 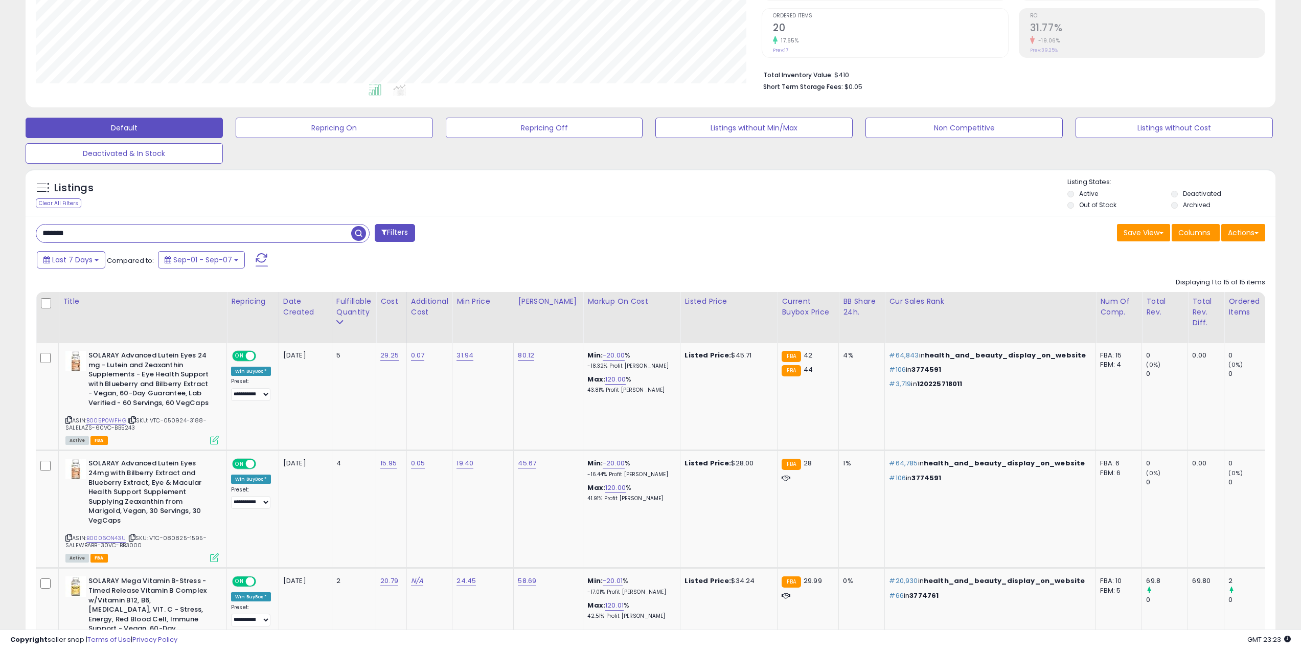 I want to click on span: All listings currently available for purchase on Amazon, so click(x=77, y=440).